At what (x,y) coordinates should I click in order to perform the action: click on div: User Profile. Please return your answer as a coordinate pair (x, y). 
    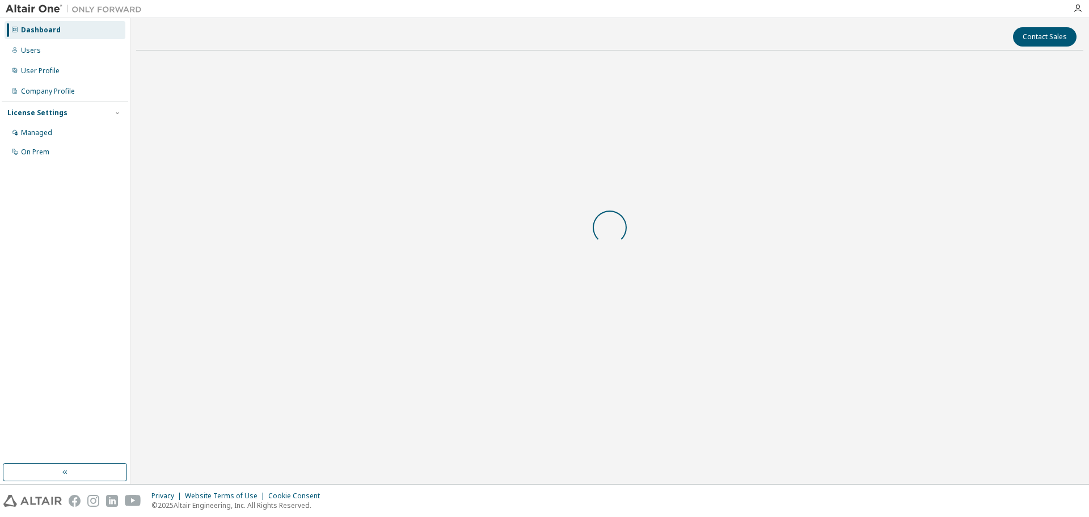
    Looking at the image, I should click on (40, 71).